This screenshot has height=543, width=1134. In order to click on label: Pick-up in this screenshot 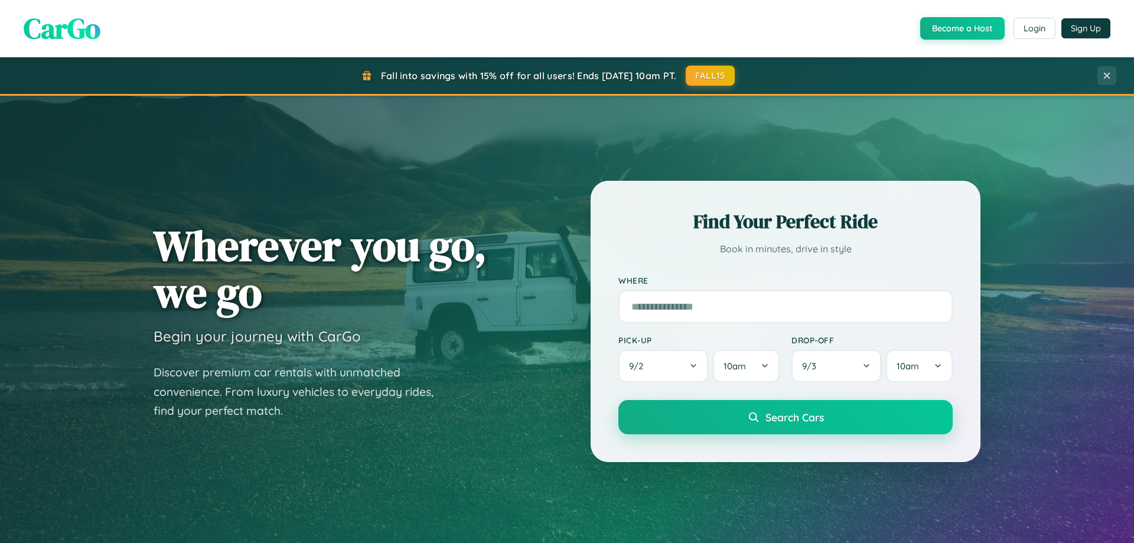, I will do `click(699, 340)`.